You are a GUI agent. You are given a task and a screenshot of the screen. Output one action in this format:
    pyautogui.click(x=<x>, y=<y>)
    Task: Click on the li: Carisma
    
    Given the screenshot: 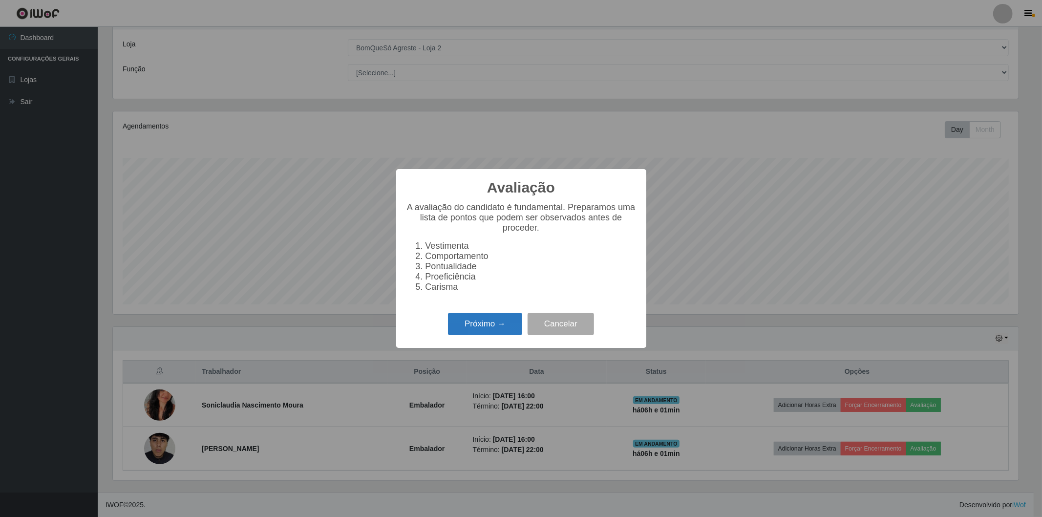 What is the action you would take?
    pyautogui.click(x=531, y=287)
    